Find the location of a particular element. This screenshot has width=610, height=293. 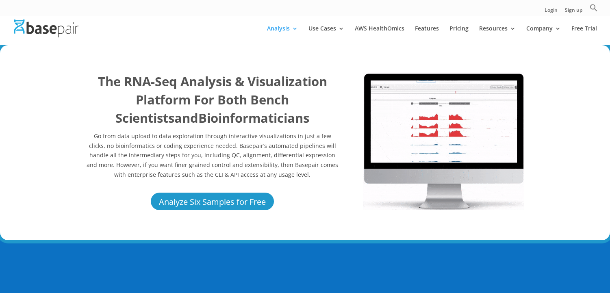

a: Login is located at coordinates (551, 12).